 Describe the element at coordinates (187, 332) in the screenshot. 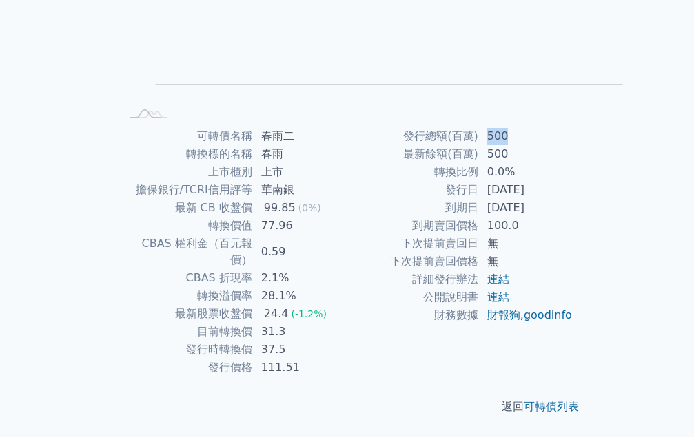

I see `td: 目前轉換價` at that location.